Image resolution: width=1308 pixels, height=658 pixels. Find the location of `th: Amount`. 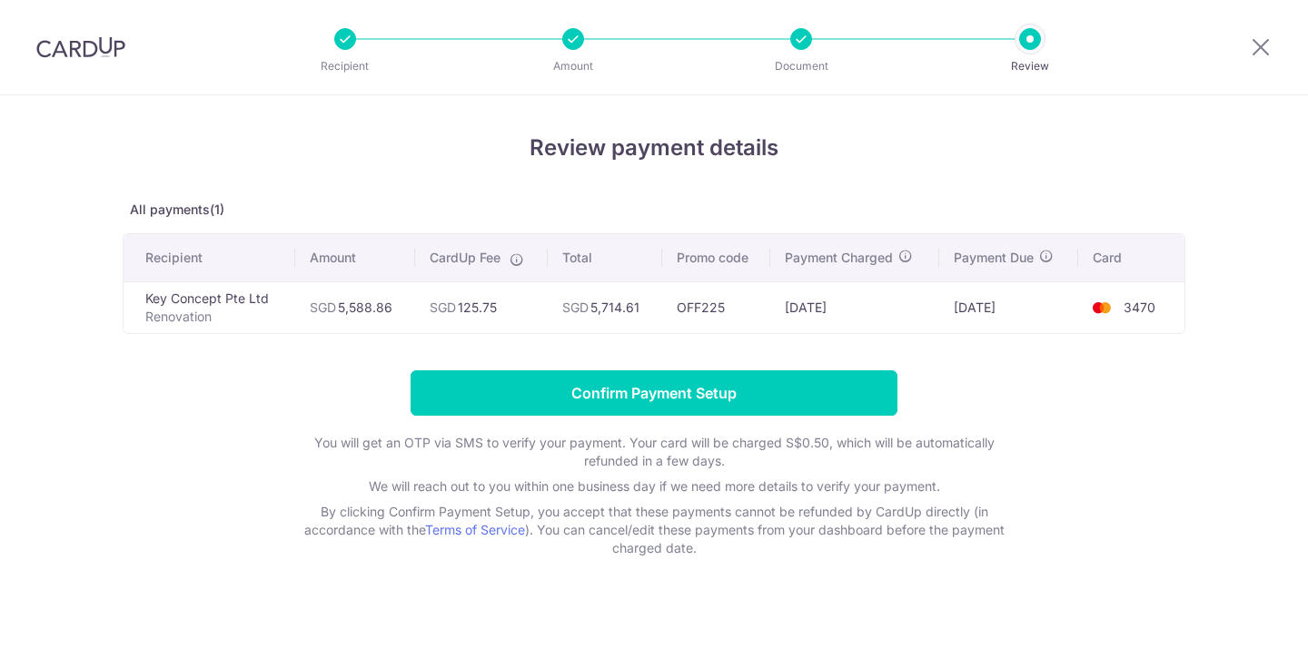

th: Amount is located at coordinates (355, 258).